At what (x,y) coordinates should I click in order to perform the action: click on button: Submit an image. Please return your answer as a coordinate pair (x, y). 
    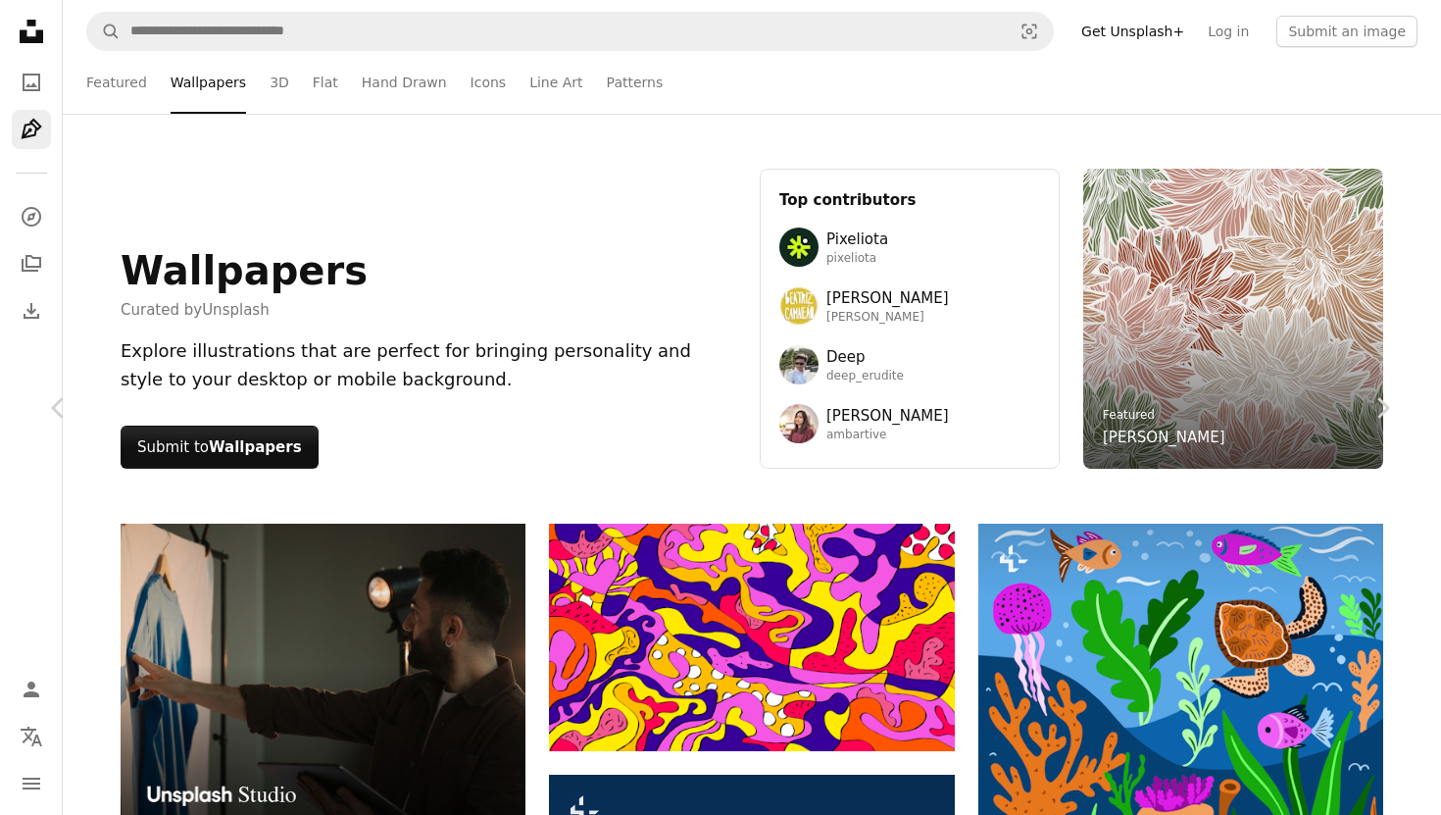
    Looking at the image, I should click on (1347, 31).